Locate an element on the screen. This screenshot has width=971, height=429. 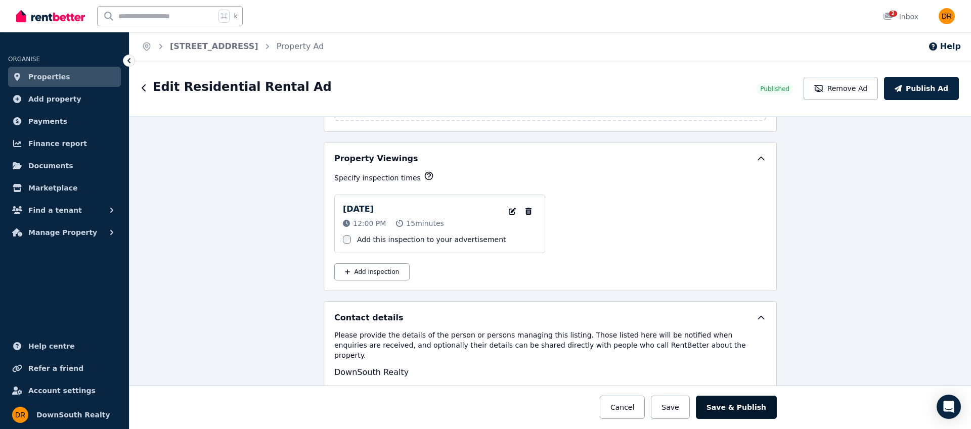
span: 15 minutes is located at coordinates (425, 224).